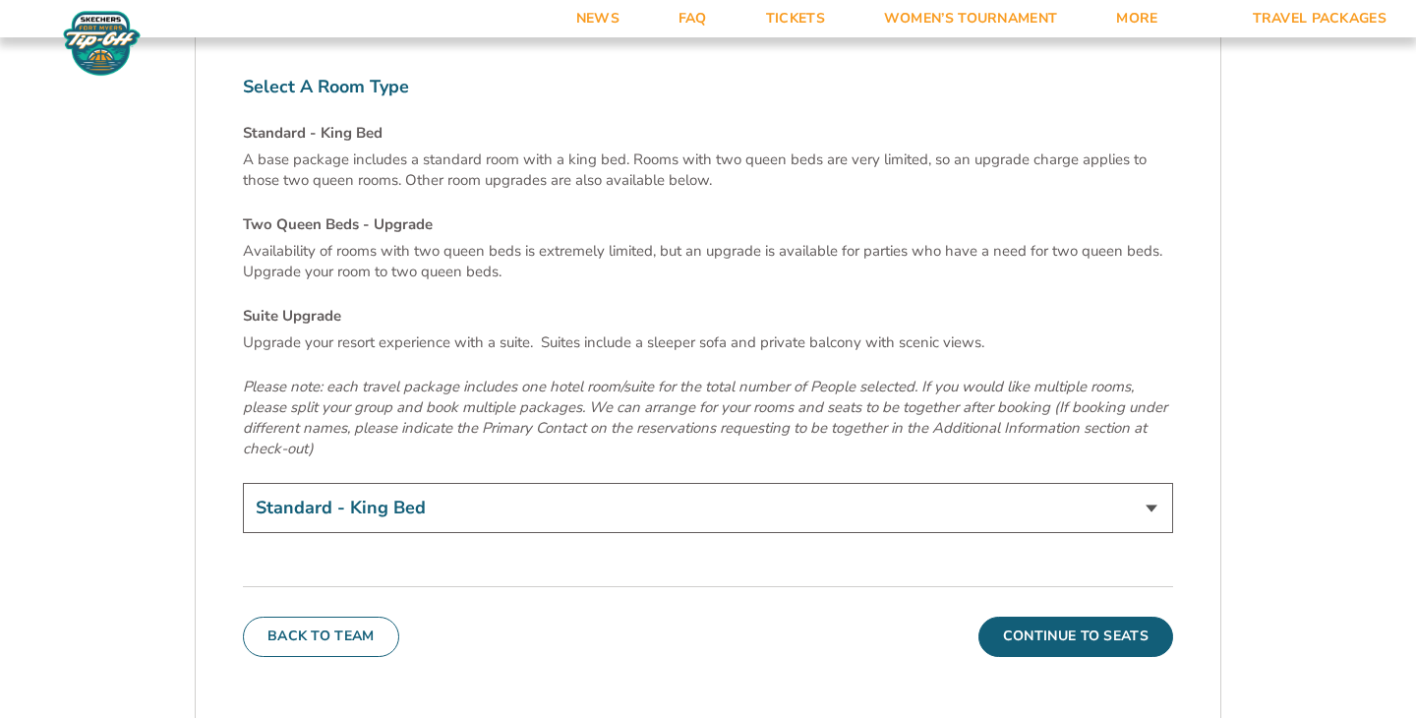 The height and width of the screenshot is (718, 1416). What do you see at coordinates (708, 316) in the screenshot?
I see `h4: Suite Upgrade` at bounding box center [708, 316].